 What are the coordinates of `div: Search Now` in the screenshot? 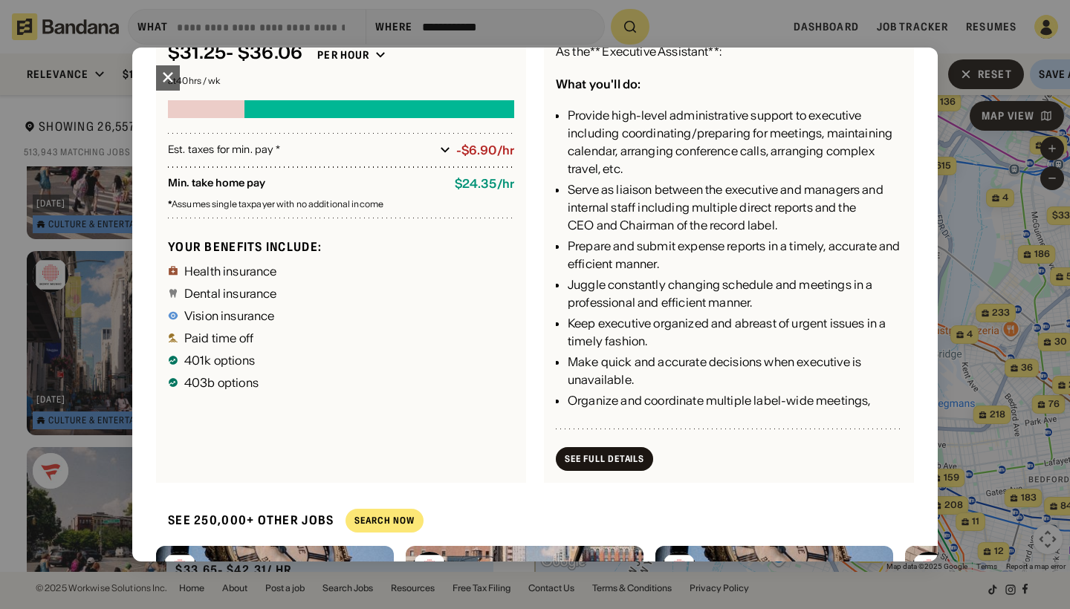 It's located at (384, 521).